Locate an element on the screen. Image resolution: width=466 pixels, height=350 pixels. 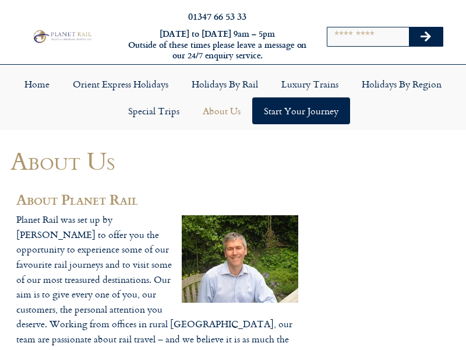
a: About Us is located at coordinates (221, 111).